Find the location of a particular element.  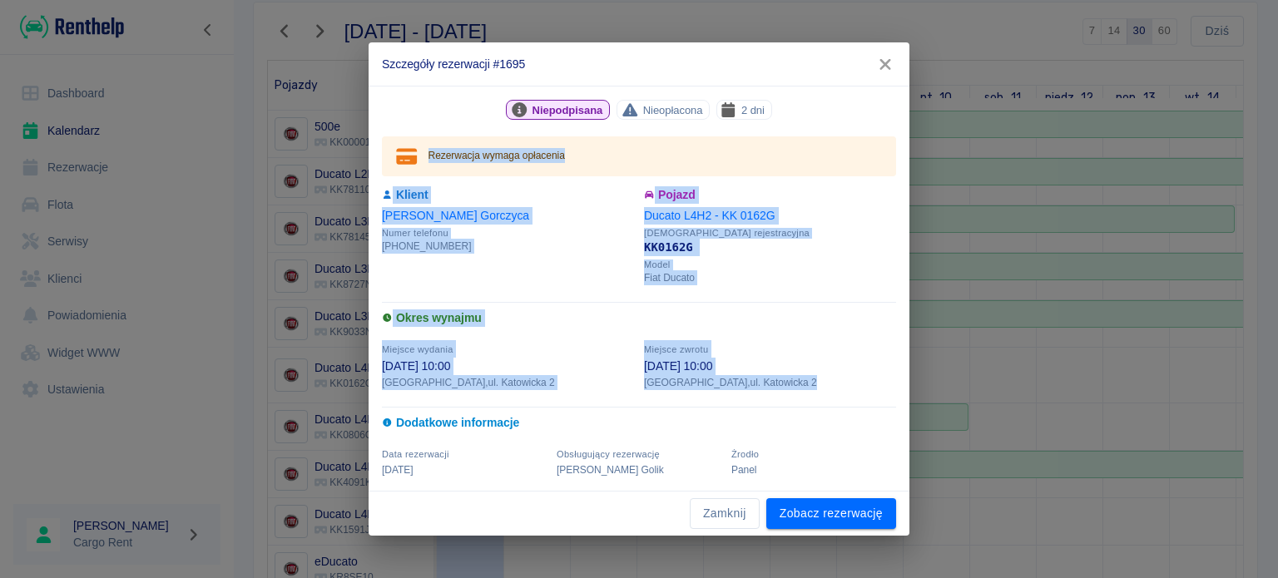

span: Miejsce zwrotu is located at coordinates (675, 349).